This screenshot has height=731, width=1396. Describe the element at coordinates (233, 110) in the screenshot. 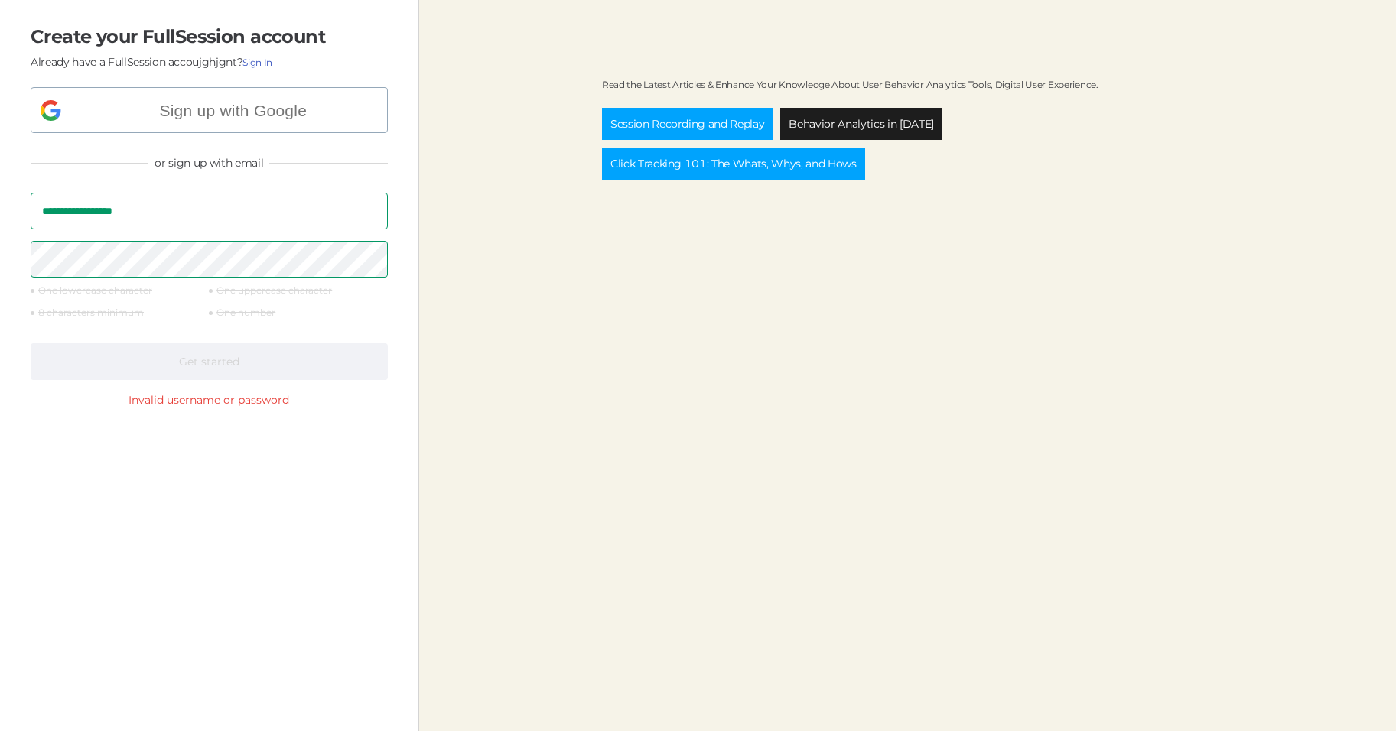

I see `span: Sign up with Google` at that location.